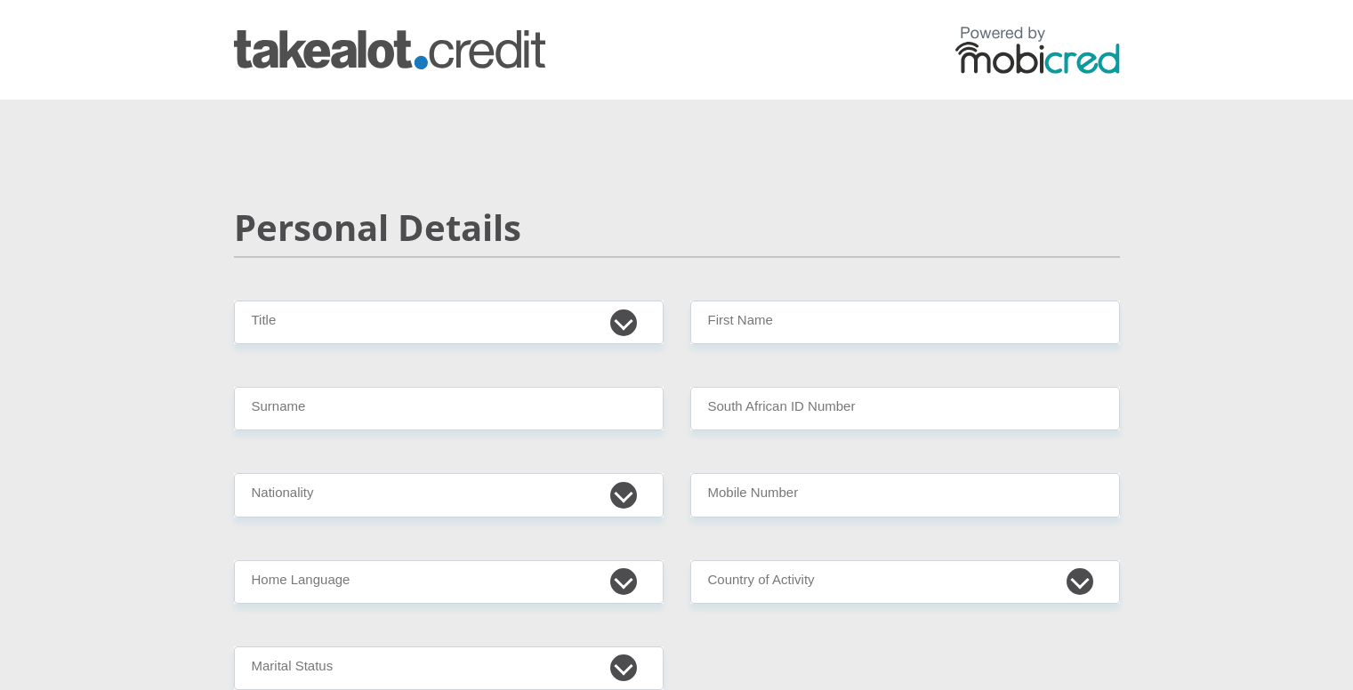 This screenshot has height=690, width=1353. What do you see at coordinates (904, 322) in the screenshot?
I see `input: First Name` at bounding box center [904, 322].